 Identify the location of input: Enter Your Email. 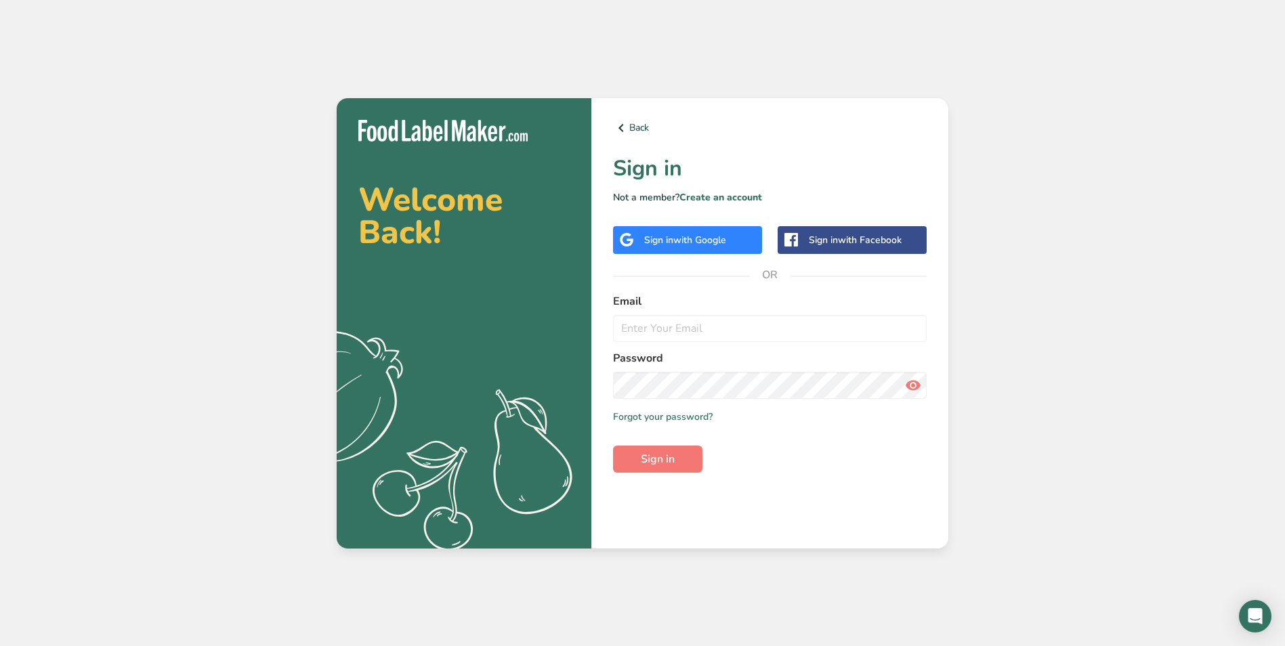
(769, 328).